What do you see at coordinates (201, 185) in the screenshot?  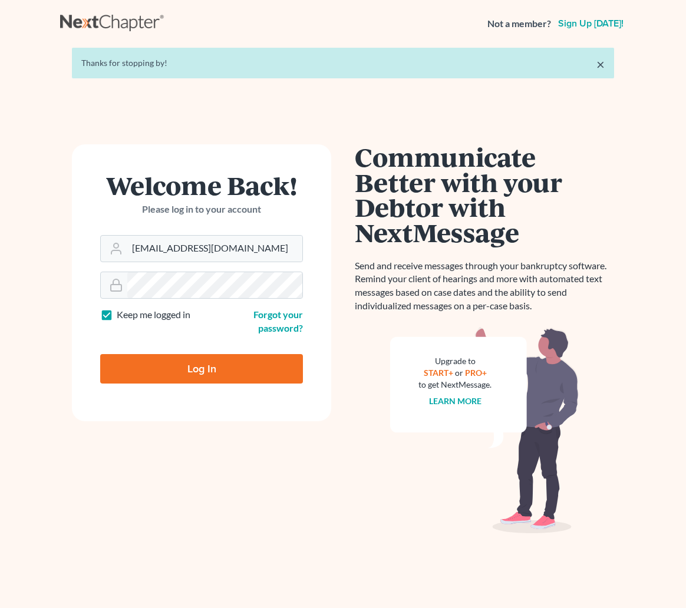 I see `h1: Welcome Back!` at bounding box center [201, 185].